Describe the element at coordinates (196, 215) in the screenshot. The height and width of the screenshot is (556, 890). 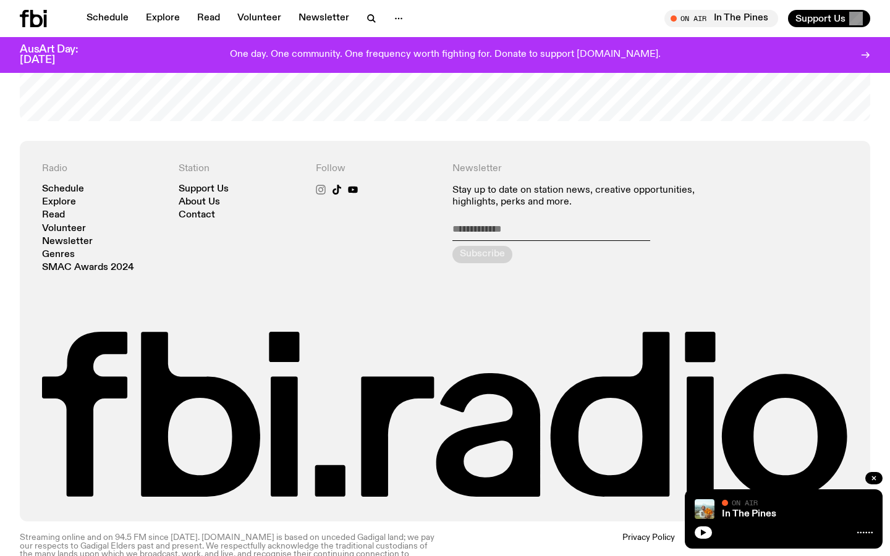
I see `a: Contact` at that location.